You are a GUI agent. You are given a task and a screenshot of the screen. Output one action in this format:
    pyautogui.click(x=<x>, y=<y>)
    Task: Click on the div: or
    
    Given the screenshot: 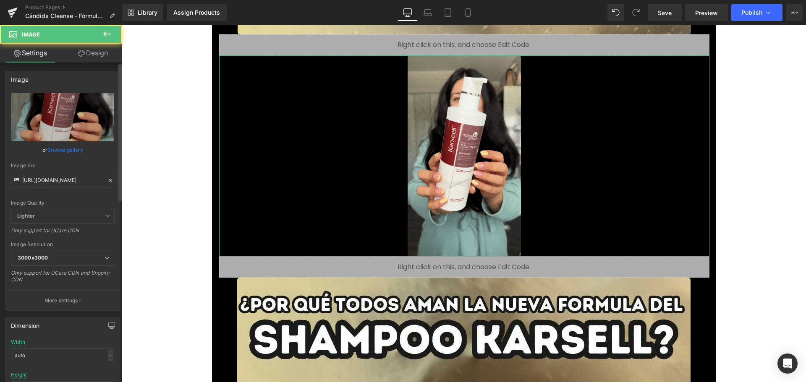 What is the action you would take?
    pyautogui.click(x=63, y=150)
    